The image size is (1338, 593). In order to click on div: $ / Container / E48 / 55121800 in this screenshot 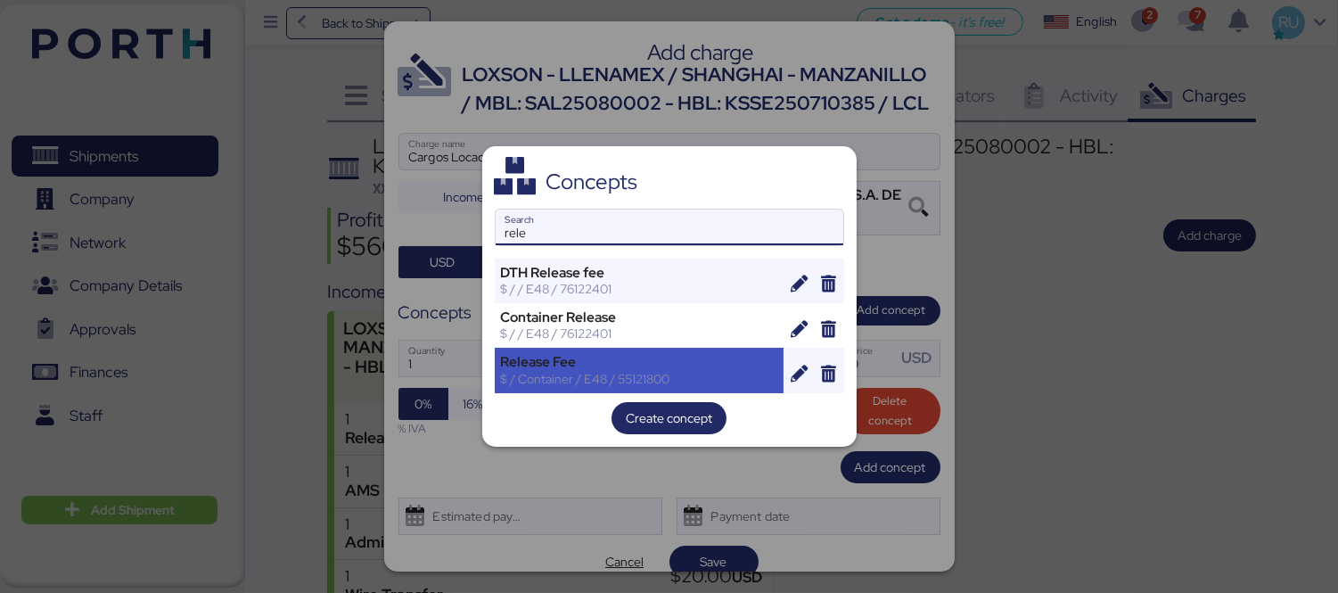, I will do `click(639, 379)`.